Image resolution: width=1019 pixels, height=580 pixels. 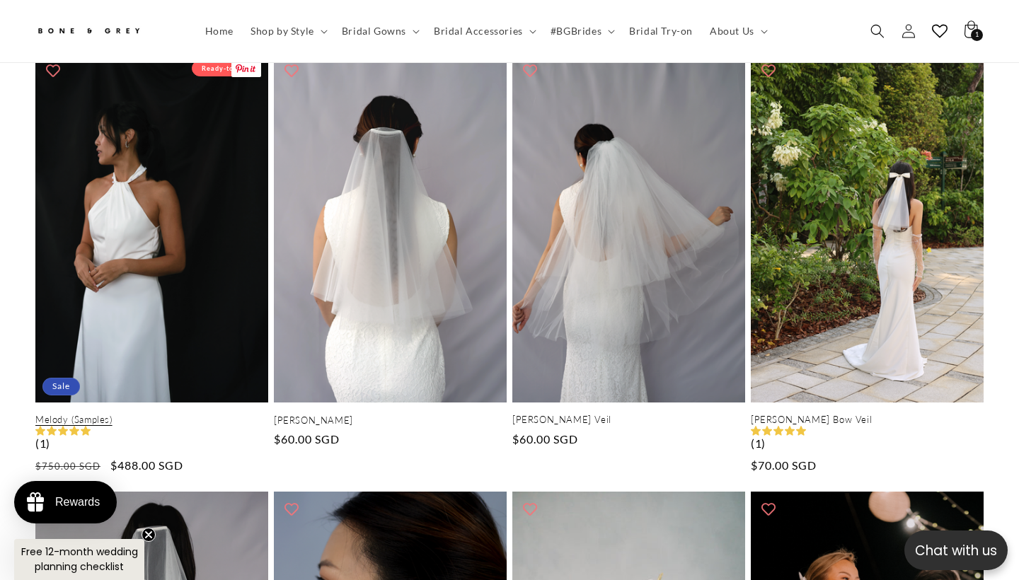 What do you see at coordinates (478, 31) in the screenshot?
I see `span: Bridal Accessories` at bounding box center [478, 31].